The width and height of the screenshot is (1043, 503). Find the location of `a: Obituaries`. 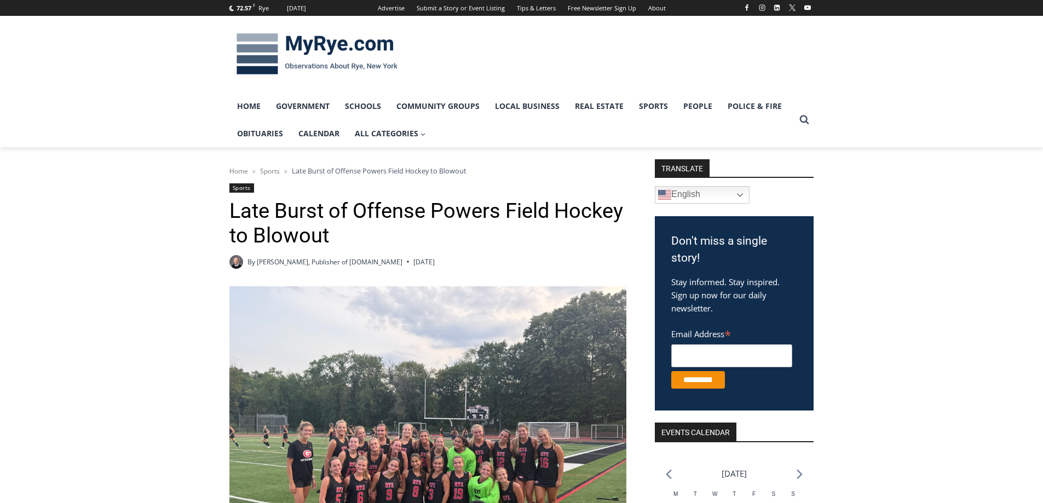

a: Obituaries is located at coordinates (260, 134).